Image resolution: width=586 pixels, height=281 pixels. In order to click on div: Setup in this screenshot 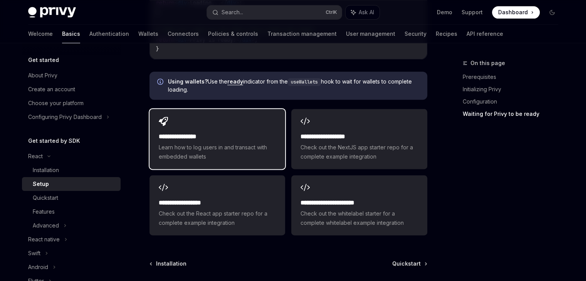, I will do `click(41, 184)`.